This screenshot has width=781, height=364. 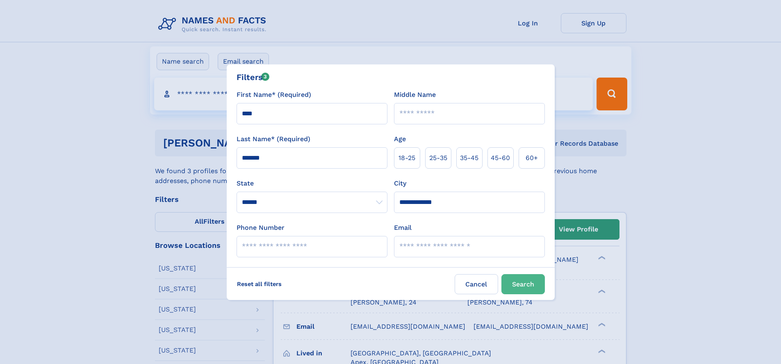 I want to click on label: Cancel, so click(x=476, y=284).